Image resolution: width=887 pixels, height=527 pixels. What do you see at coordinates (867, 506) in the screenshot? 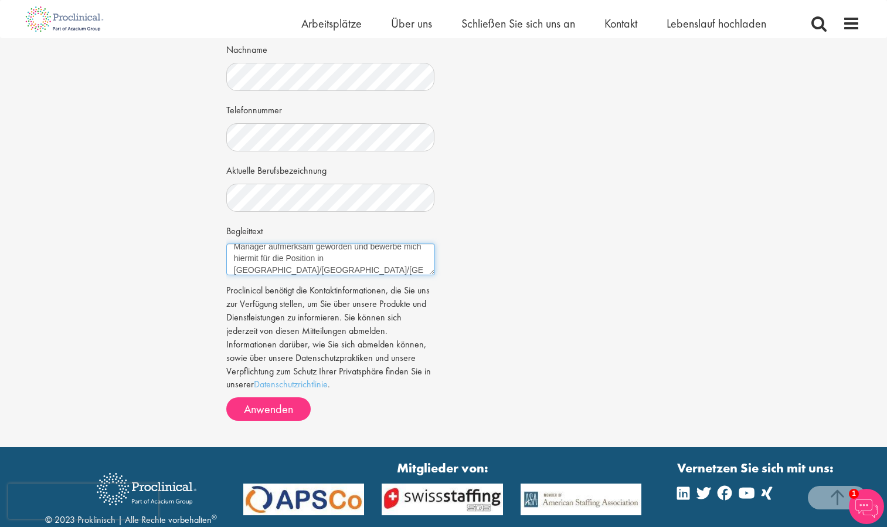
I see `img: Chatbot` at bounding box center [867, 506].